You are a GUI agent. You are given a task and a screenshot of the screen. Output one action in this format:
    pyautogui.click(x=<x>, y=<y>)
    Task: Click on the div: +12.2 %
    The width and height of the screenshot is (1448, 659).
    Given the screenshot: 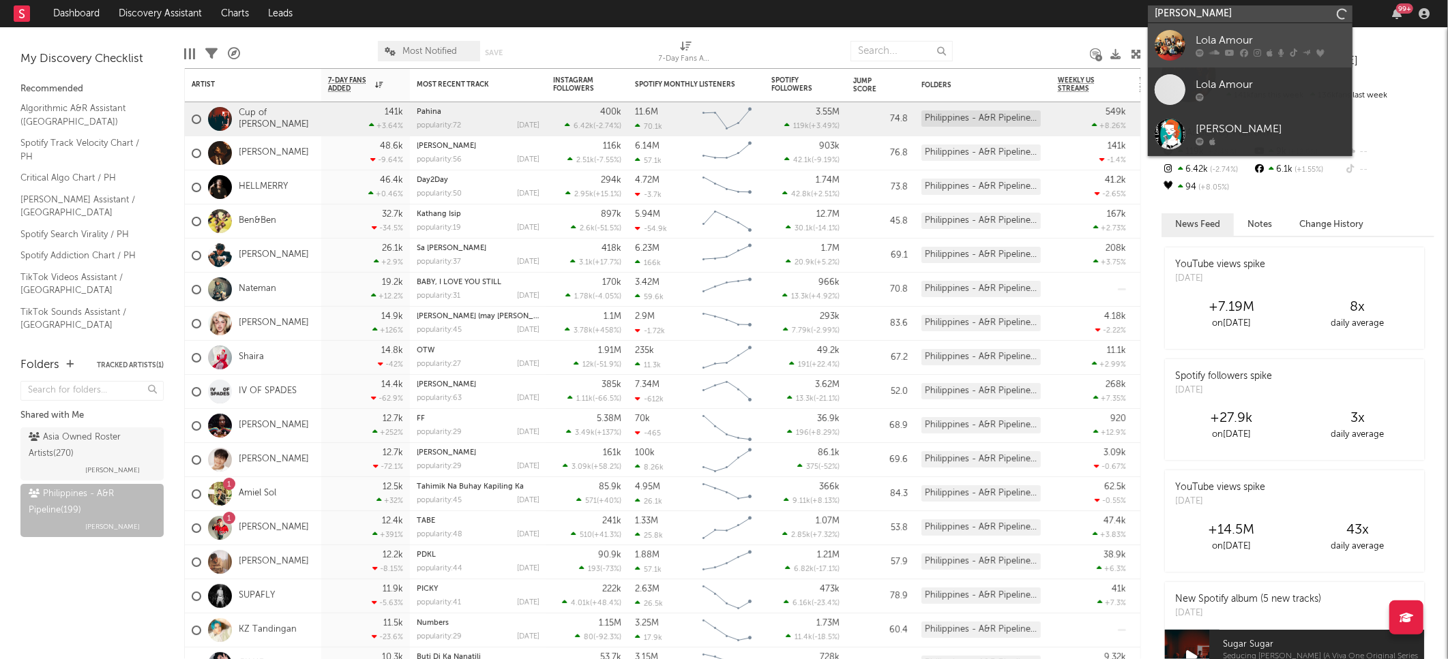 What is the action you would take?
    pyautogui.click(x=387, y=296)
    